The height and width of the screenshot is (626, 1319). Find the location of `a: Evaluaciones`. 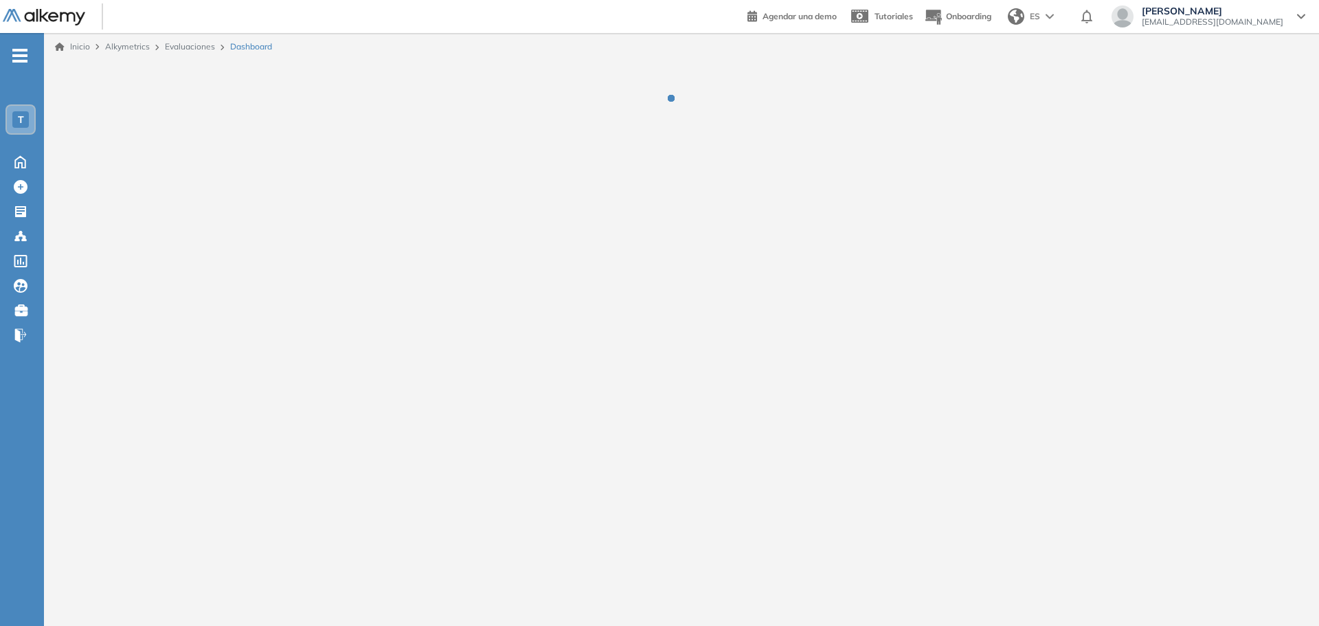

a: Evaluaciones is located at coordinates (190, 46).